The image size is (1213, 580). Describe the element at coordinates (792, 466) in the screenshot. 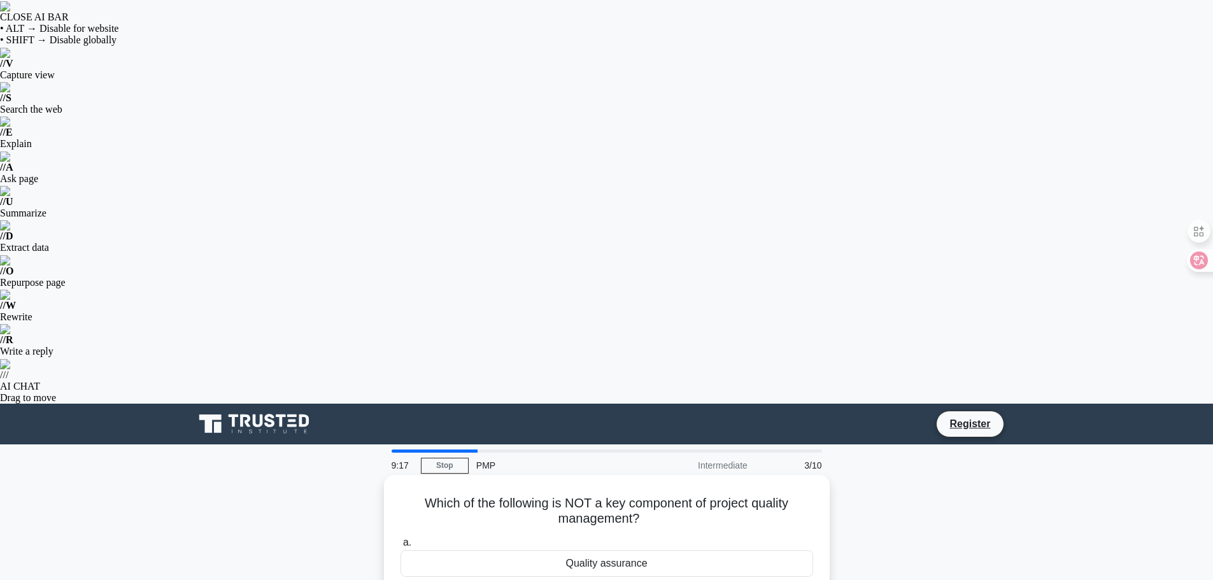

I see `div: 3/10` at that location.